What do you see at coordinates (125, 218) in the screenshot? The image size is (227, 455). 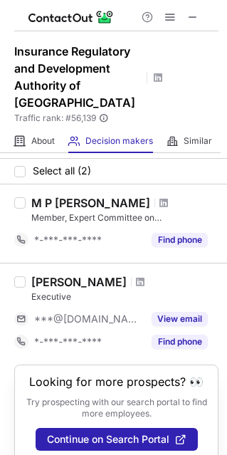 I see `div: Member, Expert Committee on Implementation of IFRS in Insurance Sector` at bounding box center [125, 218].